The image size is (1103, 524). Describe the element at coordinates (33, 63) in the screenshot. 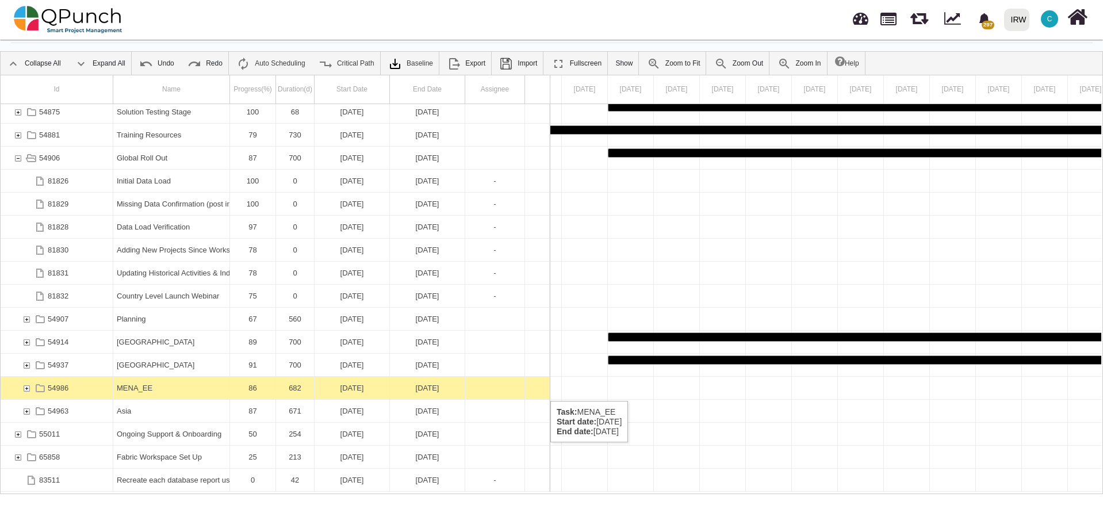

I see `a: Collapse All` at that location.